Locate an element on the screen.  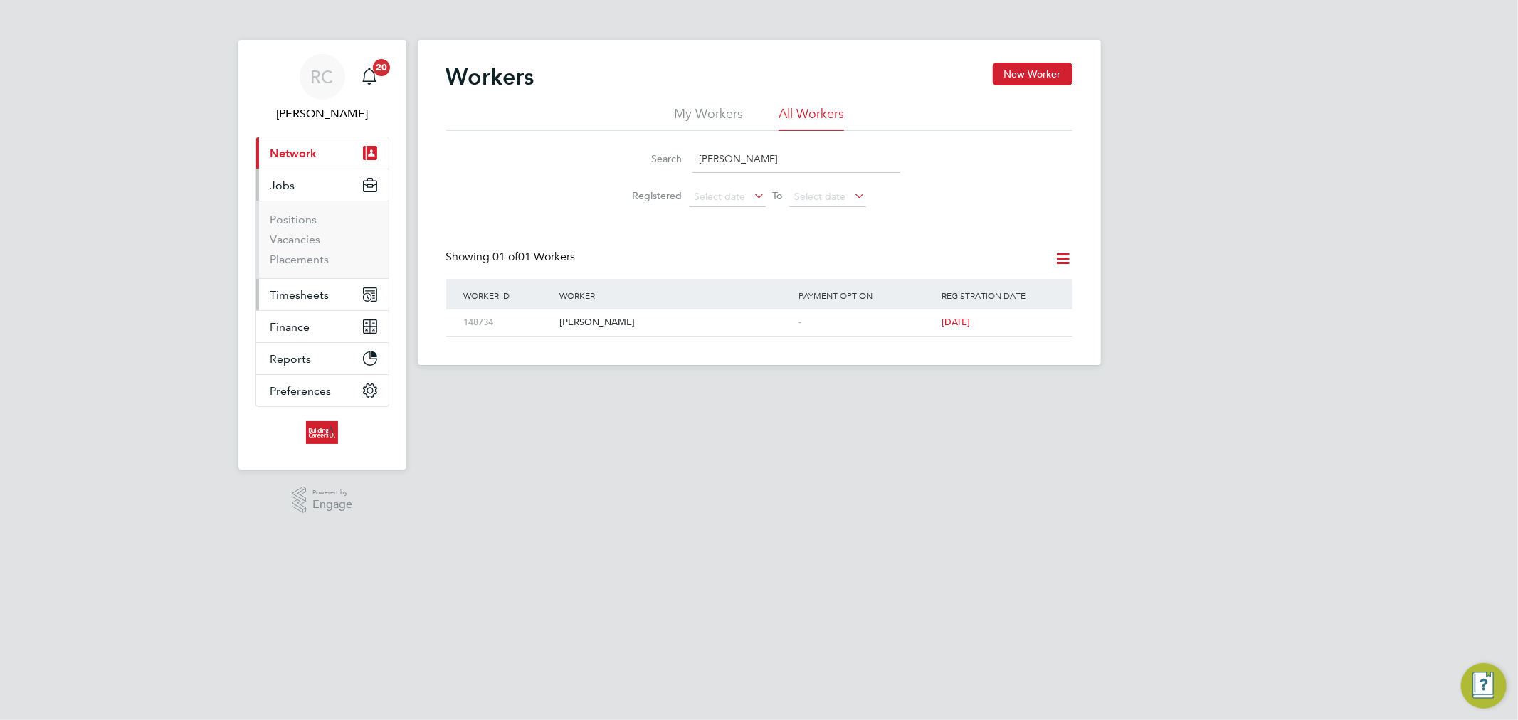
span: Preferences is located at coordinates (301, 391).